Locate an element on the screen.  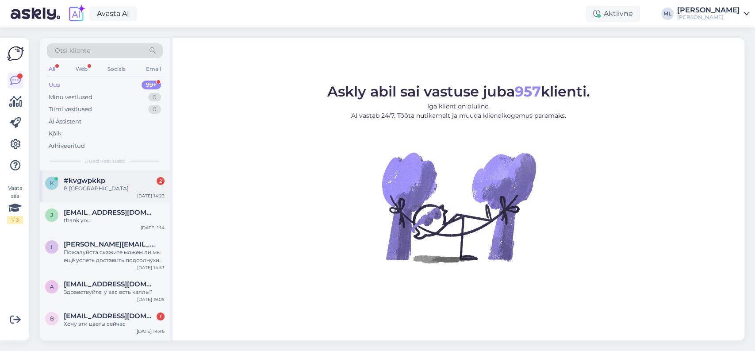
div: AI Assistent is located at coordinates (65, 122).